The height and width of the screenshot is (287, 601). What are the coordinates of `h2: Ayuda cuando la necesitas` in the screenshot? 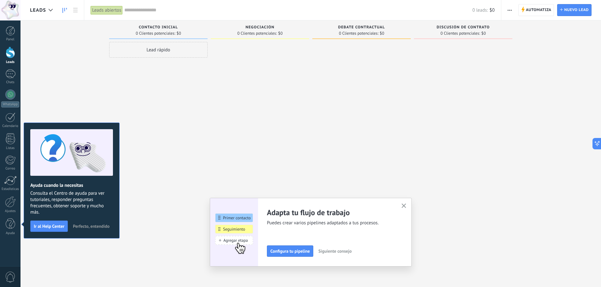 It's located at (72, 185).